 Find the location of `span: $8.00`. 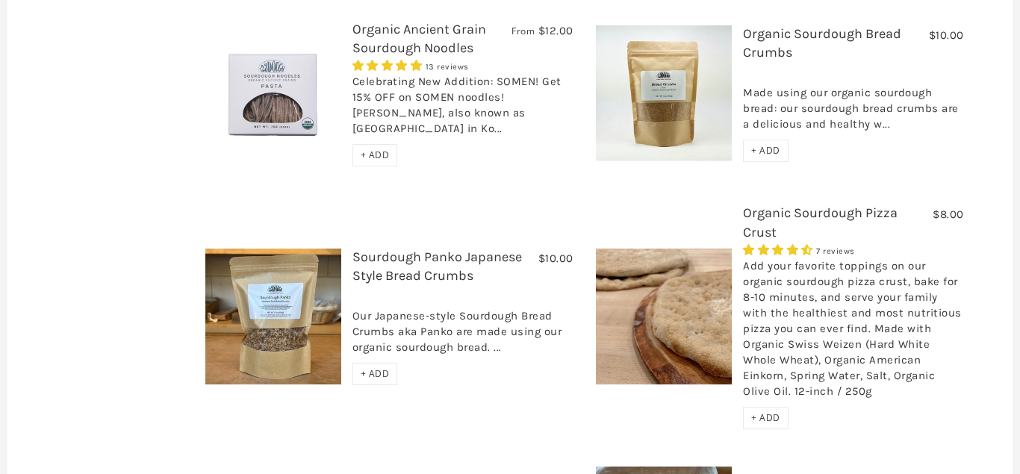

span: $8.00 is located at coordinates (948, 214).